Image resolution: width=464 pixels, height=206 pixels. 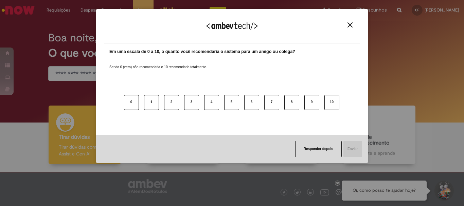 I want to click on button: 9, so click(x=312, y=102).